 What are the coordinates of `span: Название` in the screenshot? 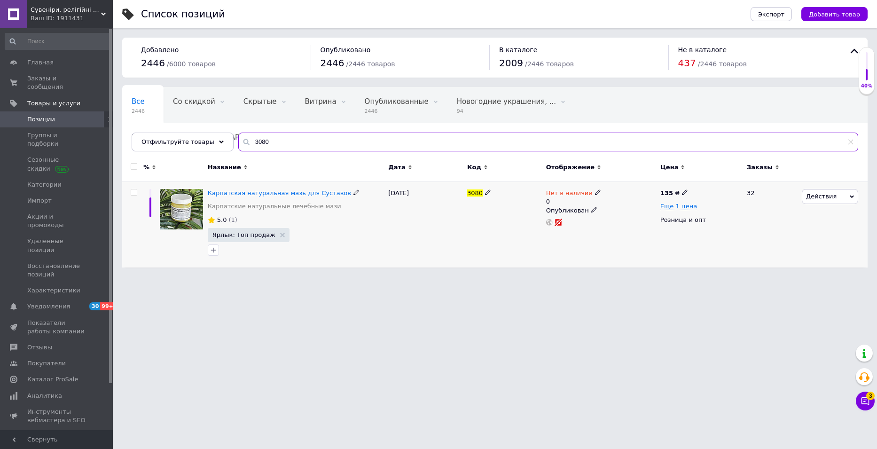 It's located at (224, 167).